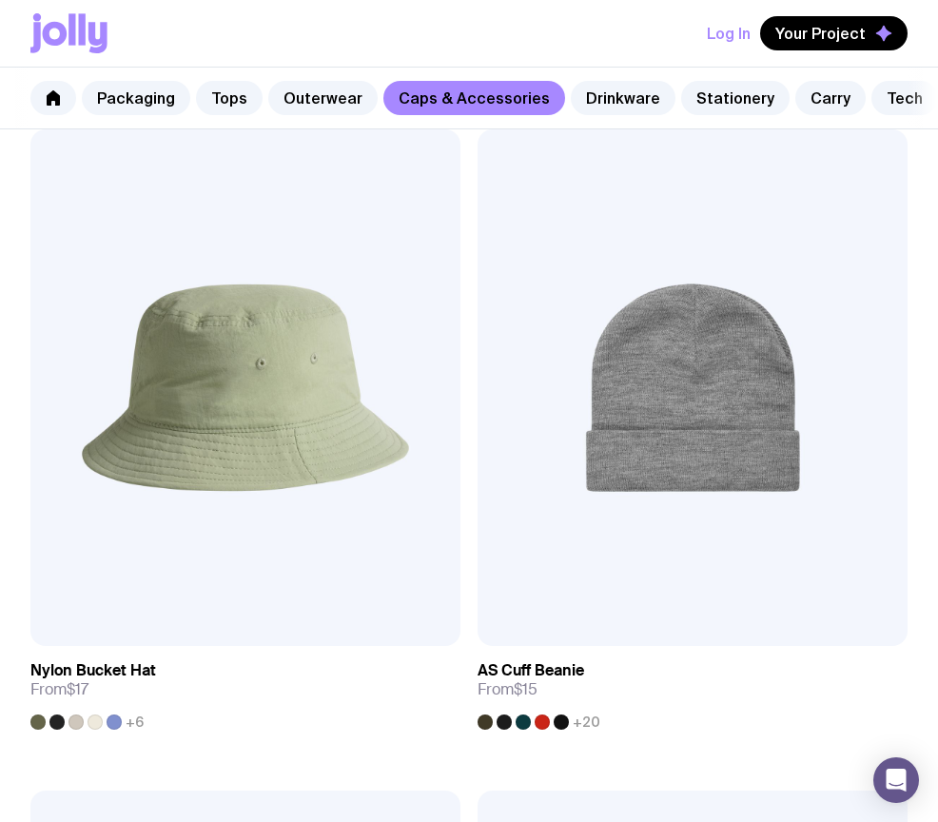 Image resolution: width=938 pixels, height=822 pixels. Describe the element at coordinates (693, 688) in the screenshot. I see `a: AS Cuff BeanieFrom$15+20` at that location.